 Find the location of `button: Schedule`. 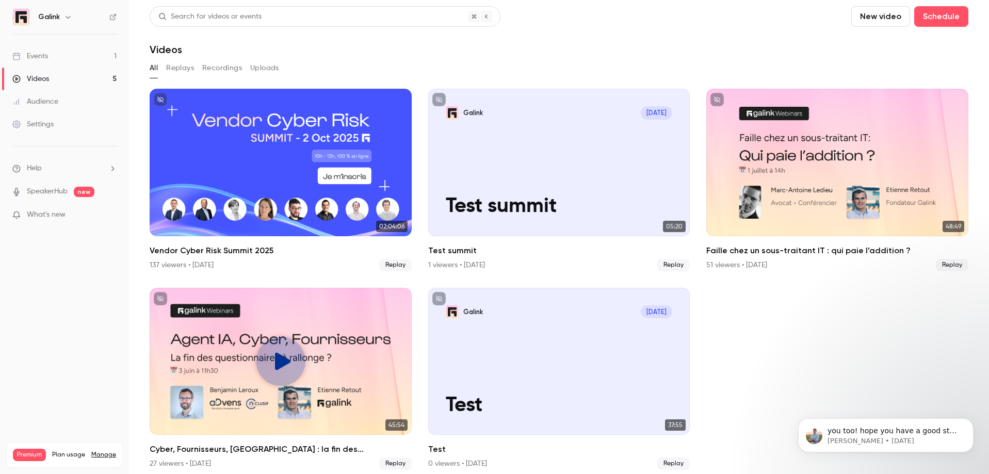

button: Schedule is located at coordinates (941, 17).